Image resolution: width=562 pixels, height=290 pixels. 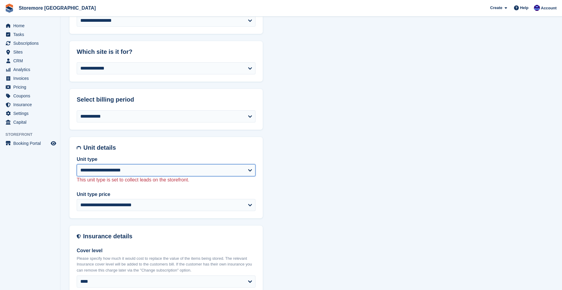 I want to click on span: Home, so click(x=31, y=26).